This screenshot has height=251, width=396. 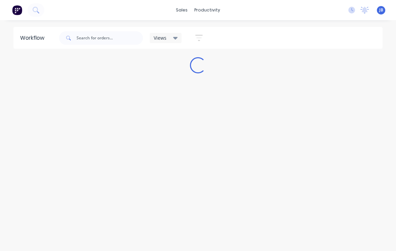 What do you see at coordinates (382, 10) in the screenshot?
I see `span: JB` at bounding box center [382, 10].